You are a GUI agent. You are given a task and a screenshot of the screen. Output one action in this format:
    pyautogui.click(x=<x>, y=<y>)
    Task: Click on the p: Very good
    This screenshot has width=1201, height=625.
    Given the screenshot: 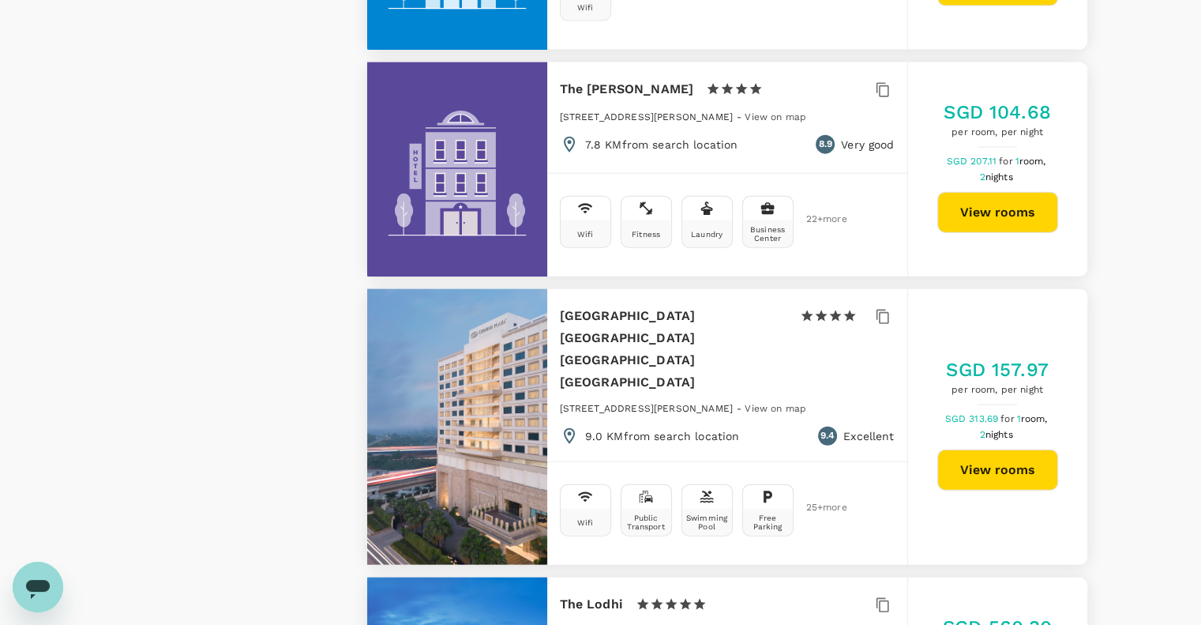 What is the action you would take?
    pyautogui.click(x=867, y=144)
    